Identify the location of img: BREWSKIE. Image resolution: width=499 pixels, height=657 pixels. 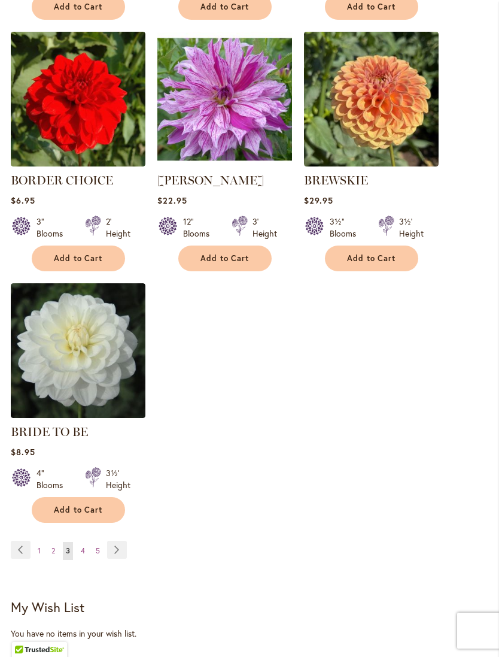
(371, 99).